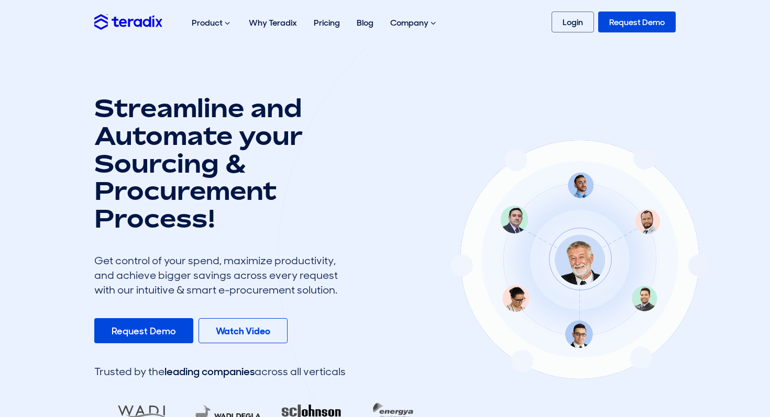 This screenshot has width=770, height=417. What do you see at coordinates (243, 332) in the screenshot?
I see `b: Watch Video` at bounding box center [243, 332].